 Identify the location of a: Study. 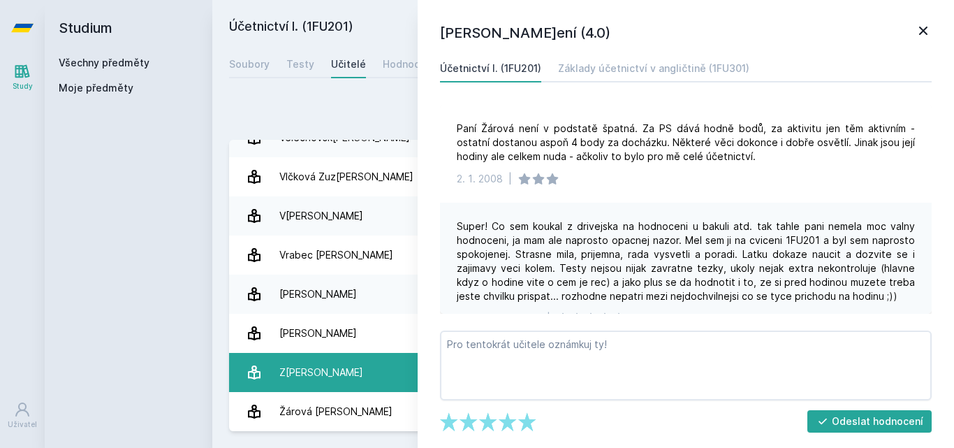
(22, 77).